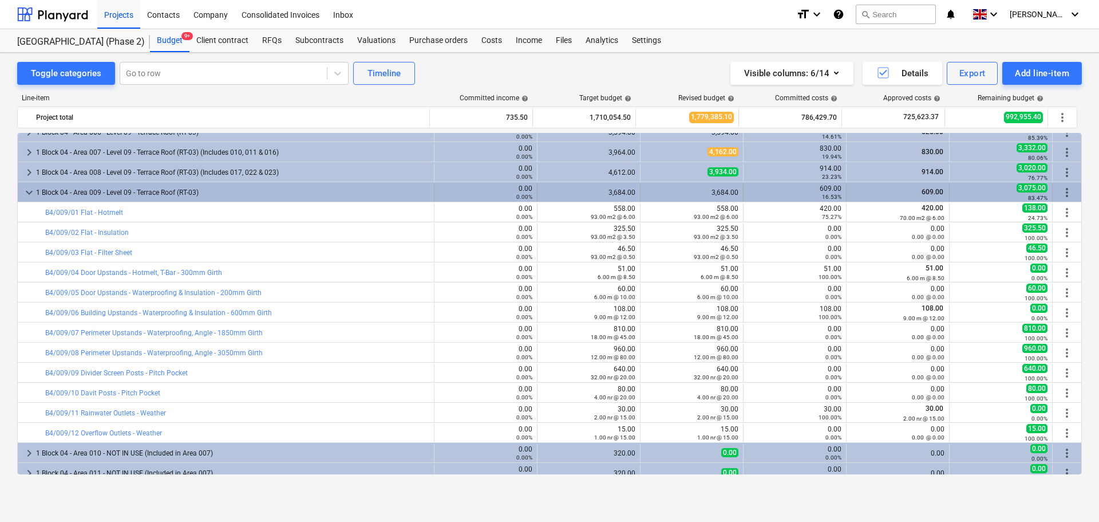 This screenshot has height=522, width=1099. I want to click on small: 0.00 @ 0.00, so click(928, 236).